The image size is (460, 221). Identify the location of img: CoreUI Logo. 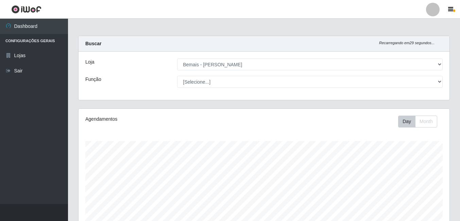
(26, 9).